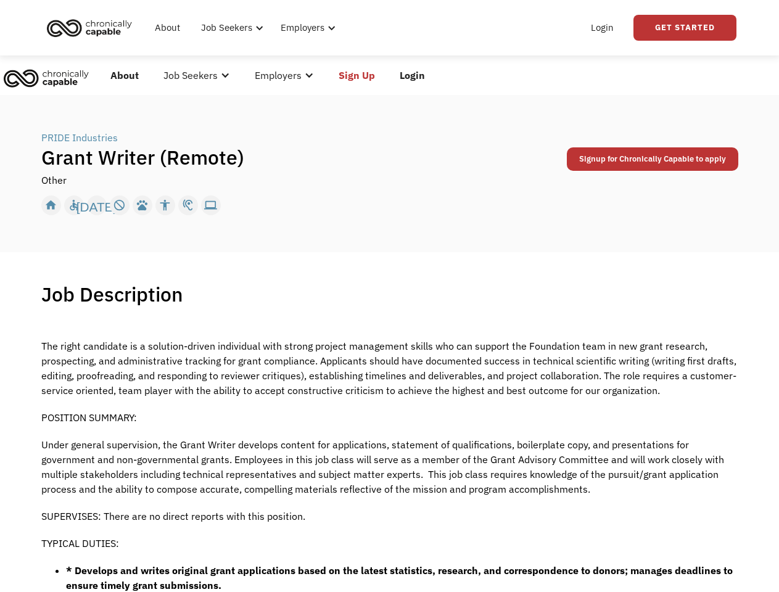 The height and width of the screenshot is (592, 779). What do you see at coordinates (390, 544) in the screenshot?
I see `p: TYPICAL DUTIES:` at bounding box center [390, 544].